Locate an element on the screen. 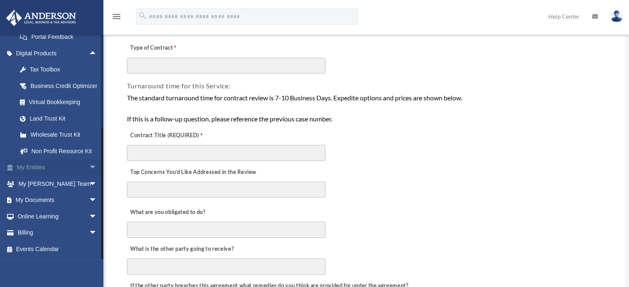  div: Virtual Bookkeeping is located at coordinates (64, 102).